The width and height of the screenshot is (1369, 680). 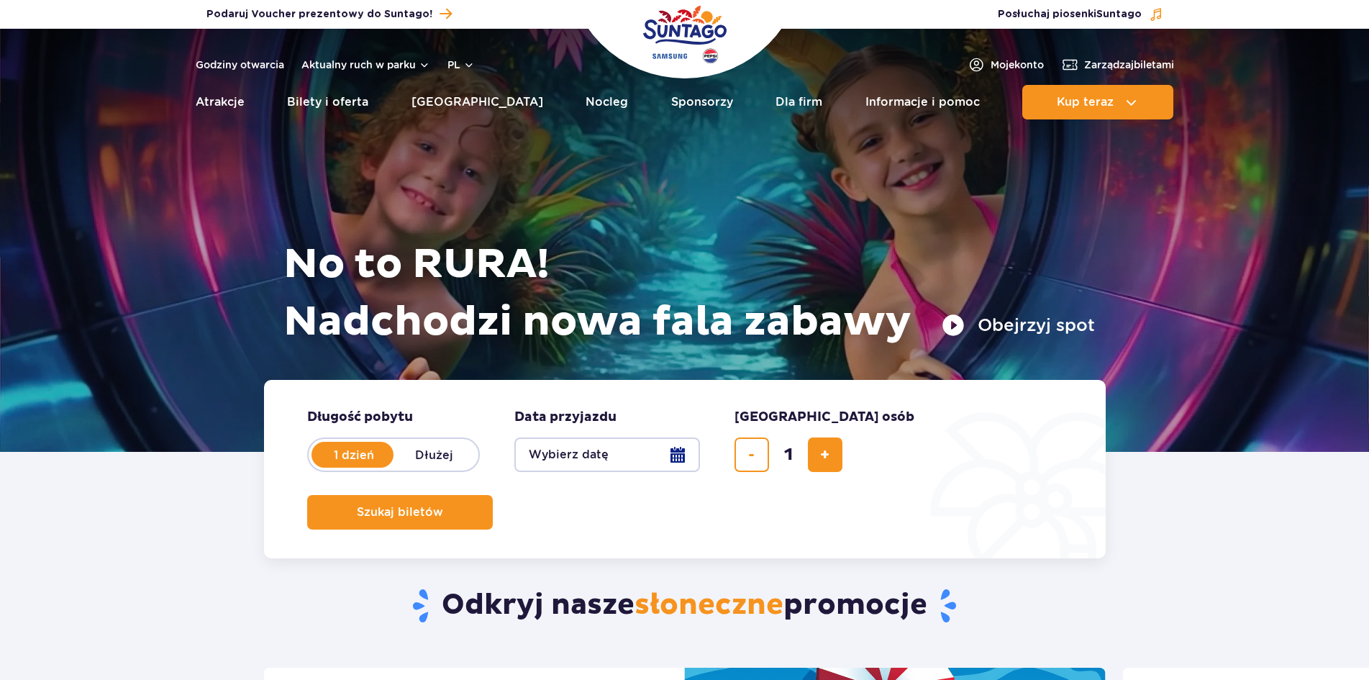 What do you see at coordinates (752, 455) in the screenshot?
I see `button: usuń bilet` at bounding box center [752, 455].